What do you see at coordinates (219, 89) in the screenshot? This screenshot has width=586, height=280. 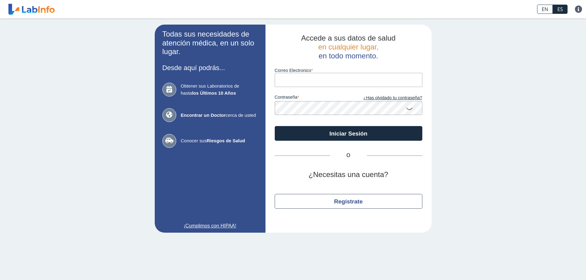 I see `span: Obtener sus Laboratorios de hasta` at bounding box center [219, 89].